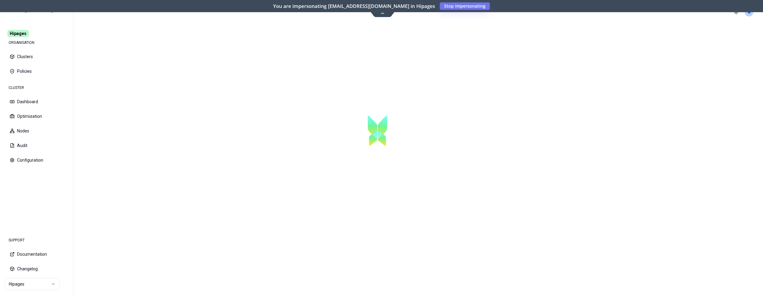  What do you see at coordinates (37, 146) in the screenshot?
I see `button: Audit` at bounding box center [37, 146].